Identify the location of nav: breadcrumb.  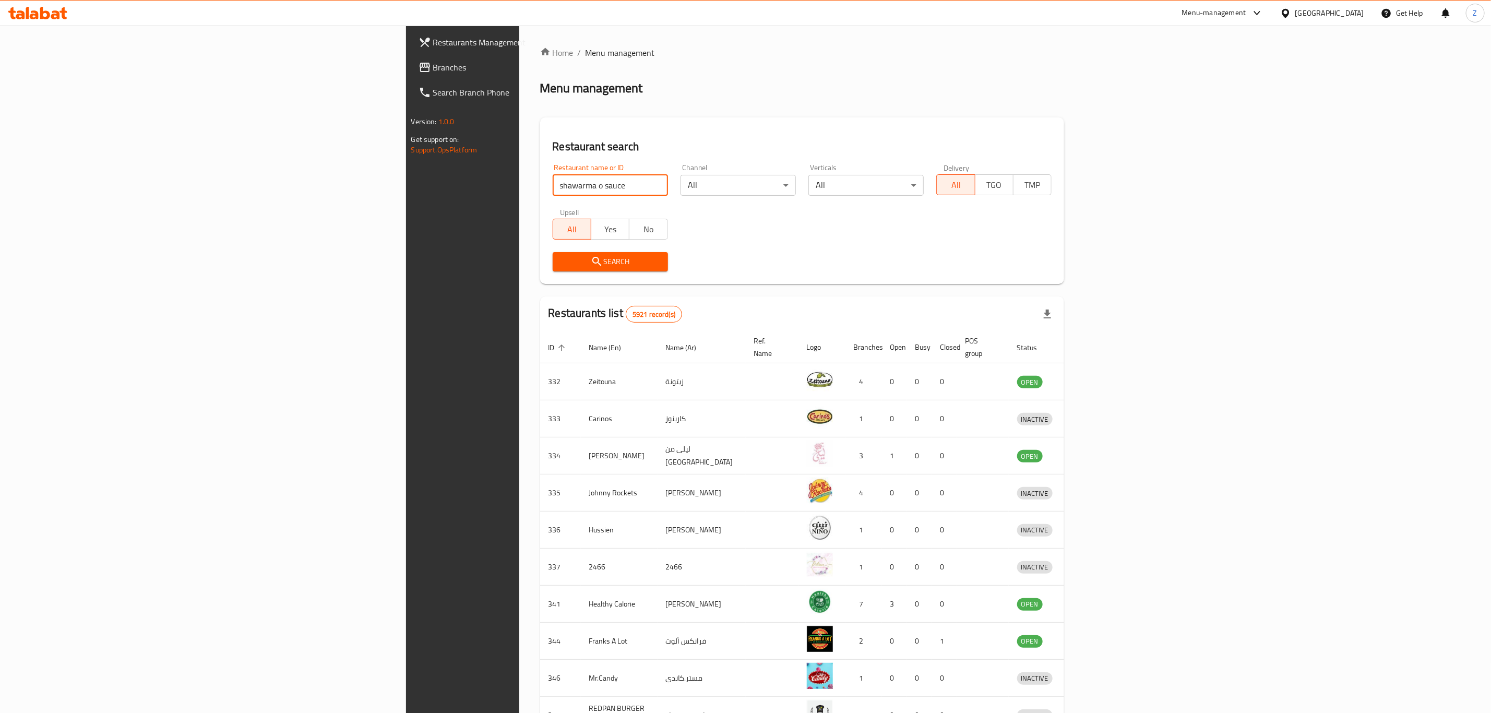
(802, 53).